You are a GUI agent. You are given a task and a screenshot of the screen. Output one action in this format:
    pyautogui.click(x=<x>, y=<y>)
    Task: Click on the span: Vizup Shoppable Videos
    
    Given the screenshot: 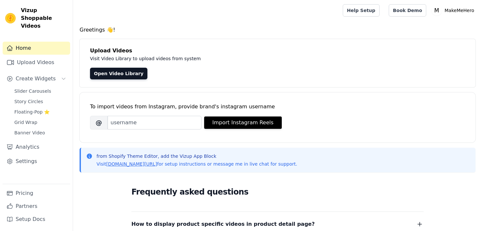 What is the action you would take?
    pyautogui.click(x=44, y=18)
    